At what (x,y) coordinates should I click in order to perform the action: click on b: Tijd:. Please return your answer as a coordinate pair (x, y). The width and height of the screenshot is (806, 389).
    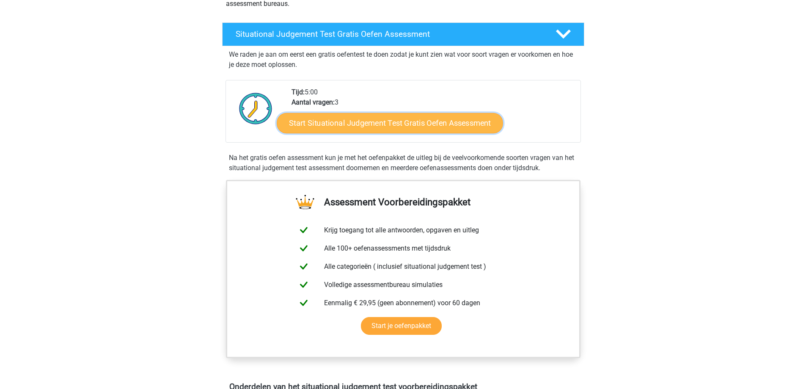
    Looking at the image, I should click on (298, 92).